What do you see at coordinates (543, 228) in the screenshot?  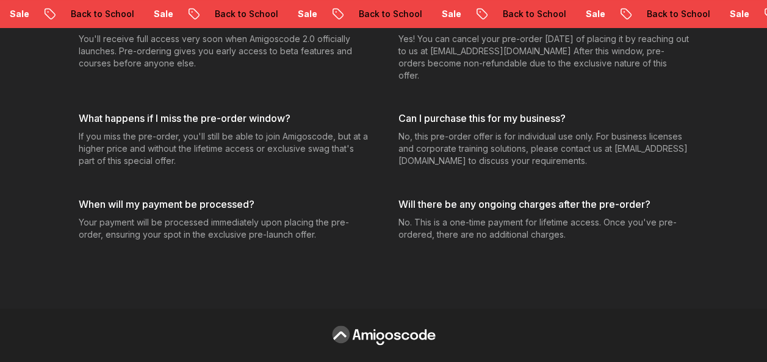 I see `p: No. This is a one-time payment for lifetime access. Once you've pre-ordered, there are no additio...` at bounding box center [543, 228].